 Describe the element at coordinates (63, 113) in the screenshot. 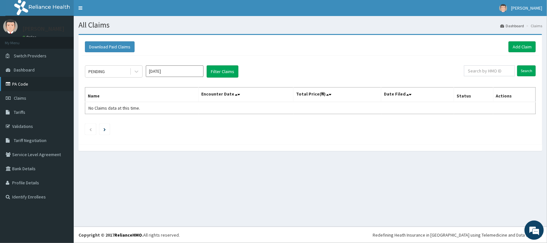

I see `span: We're online!` at that location.